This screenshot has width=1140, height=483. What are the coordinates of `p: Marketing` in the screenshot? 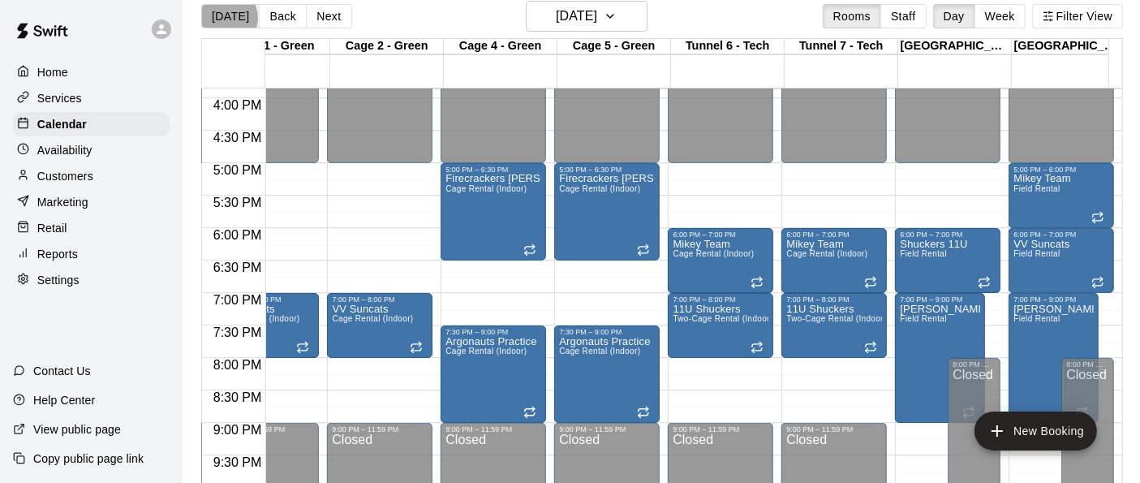 It's located at (62, 202).